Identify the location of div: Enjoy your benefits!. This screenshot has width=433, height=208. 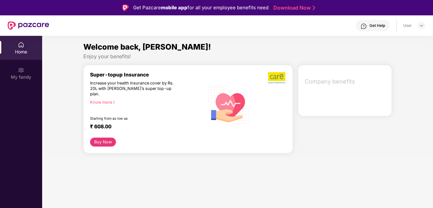
(238, 56).